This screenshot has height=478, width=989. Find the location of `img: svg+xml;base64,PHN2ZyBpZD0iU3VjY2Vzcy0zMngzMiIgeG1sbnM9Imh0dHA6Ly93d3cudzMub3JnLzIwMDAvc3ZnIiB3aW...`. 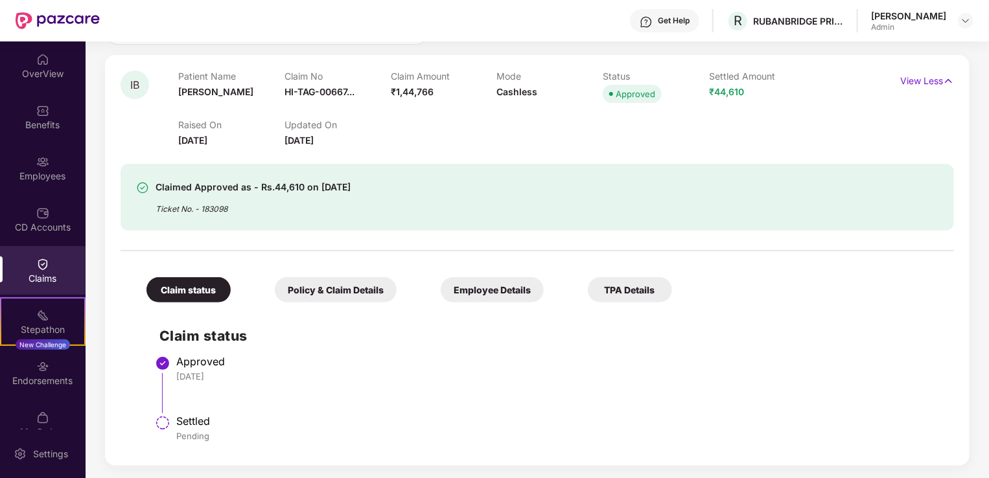

img: svg+xml;base64,PHN2ZyBpZD0iU3VjY2Vzcy0zMngzMiIgeG1sbnM9Imh0dHA6Ly93d3cudzMub3JnLzIwMDAvc3ZnIiB3aW... is located at coordinates (143, 188).